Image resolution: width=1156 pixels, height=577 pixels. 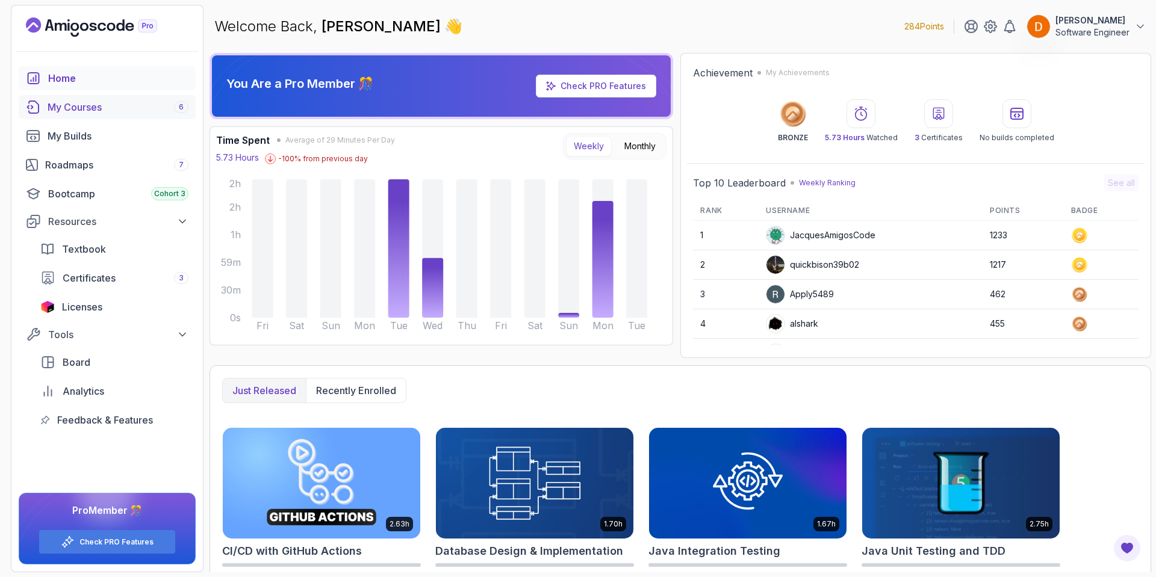 I want to click on span: Textbook, so click(x=84, y=249).